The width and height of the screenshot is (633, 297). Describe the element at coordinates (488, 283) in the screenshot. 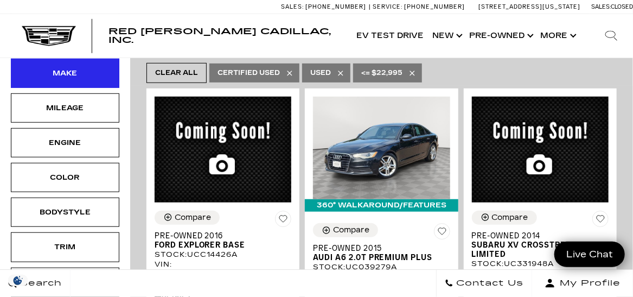

I see `span: Contact Us` at that location.